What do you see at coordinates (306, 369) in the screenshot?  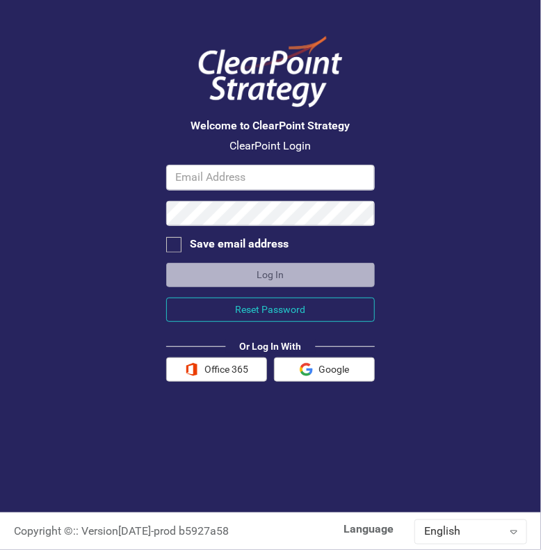 I see `img: Google` at bounding box center [306, 369].